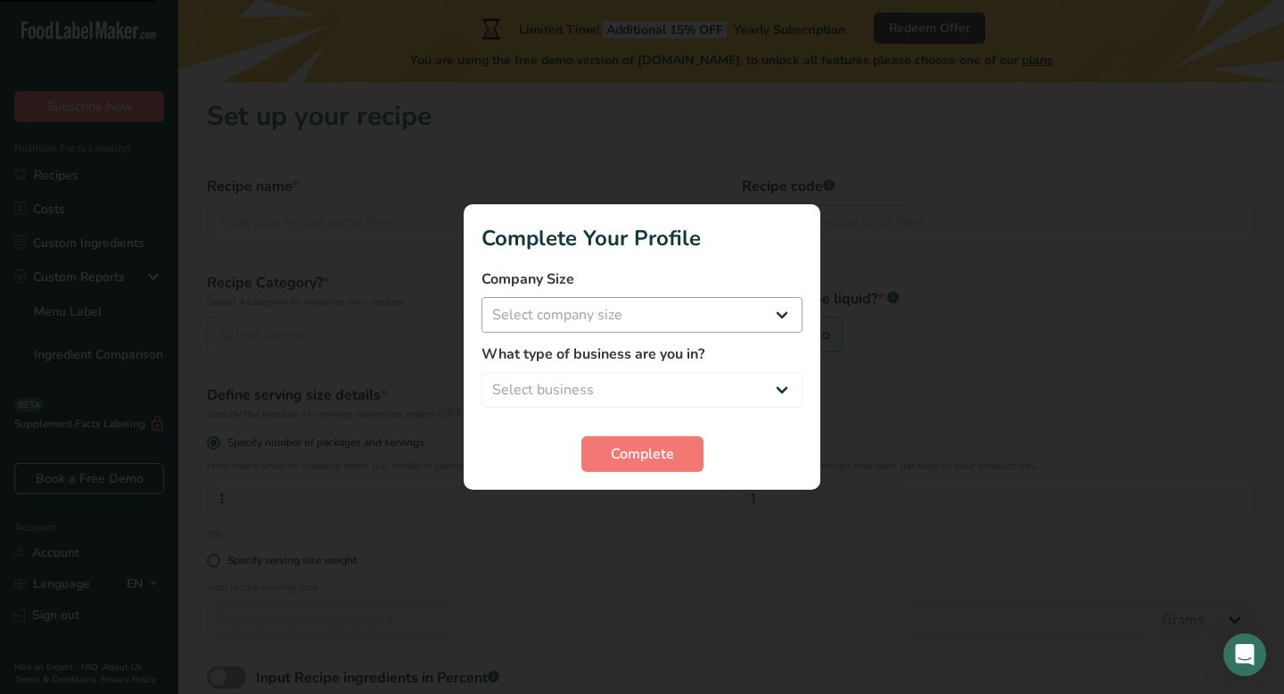 Image resolution: width=1284 pixels, height=694 pixels. What do you see at coordinates (642, 238) in the screenshot?
I see `h1: Complete Your Profile` at bounding box center [642, 238].